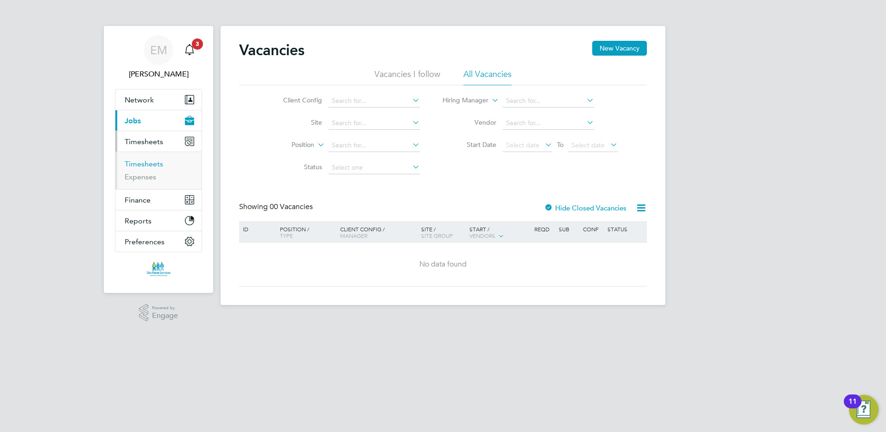  What do you see at coordinates (159, 269) in the screenshot?
I see `a: Go to home page` at bounding box center [159, 269].